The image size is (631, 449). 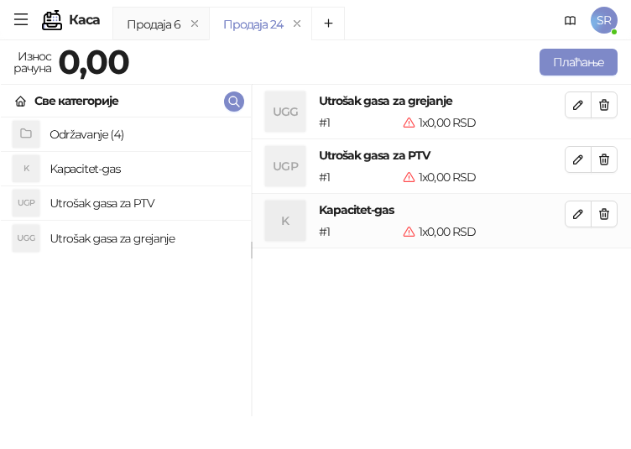 I want to click on div: Каса, so click(x=84, y=20).